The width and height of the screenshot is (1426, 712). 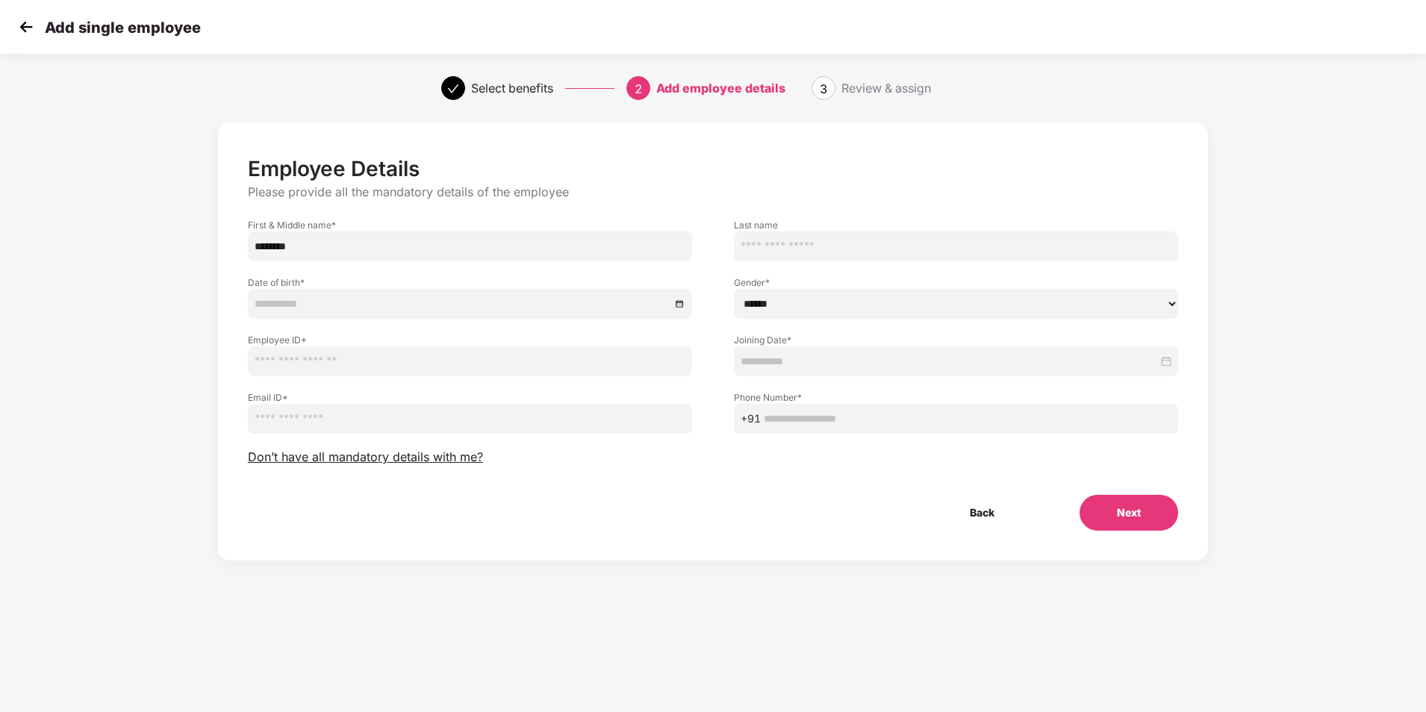 What do you see at coordinates (750, 419) in the screenshot?
I see `span: +91` at bounding box center [750, 419].